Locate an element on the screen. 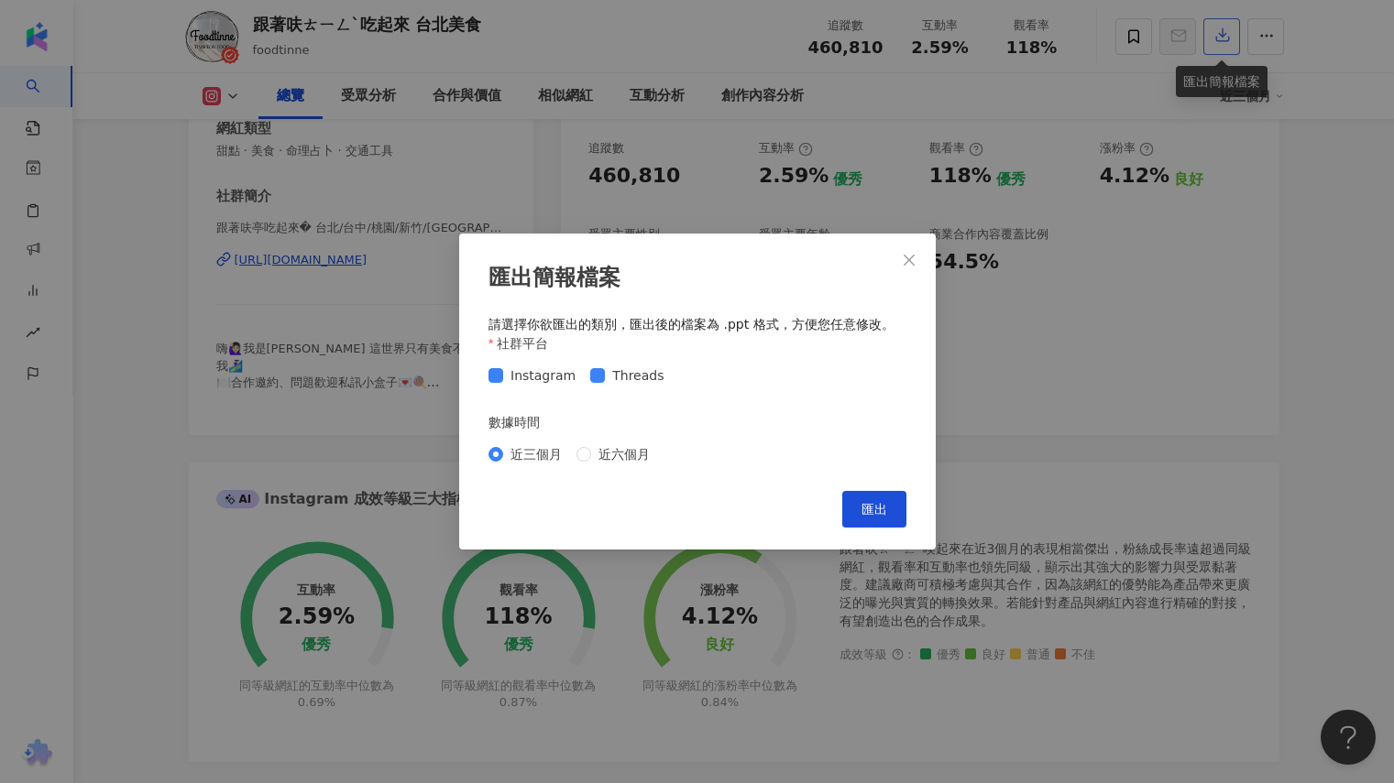 This screenshot has height=783, width=1394. span: close is located at coordinates (909, 260).